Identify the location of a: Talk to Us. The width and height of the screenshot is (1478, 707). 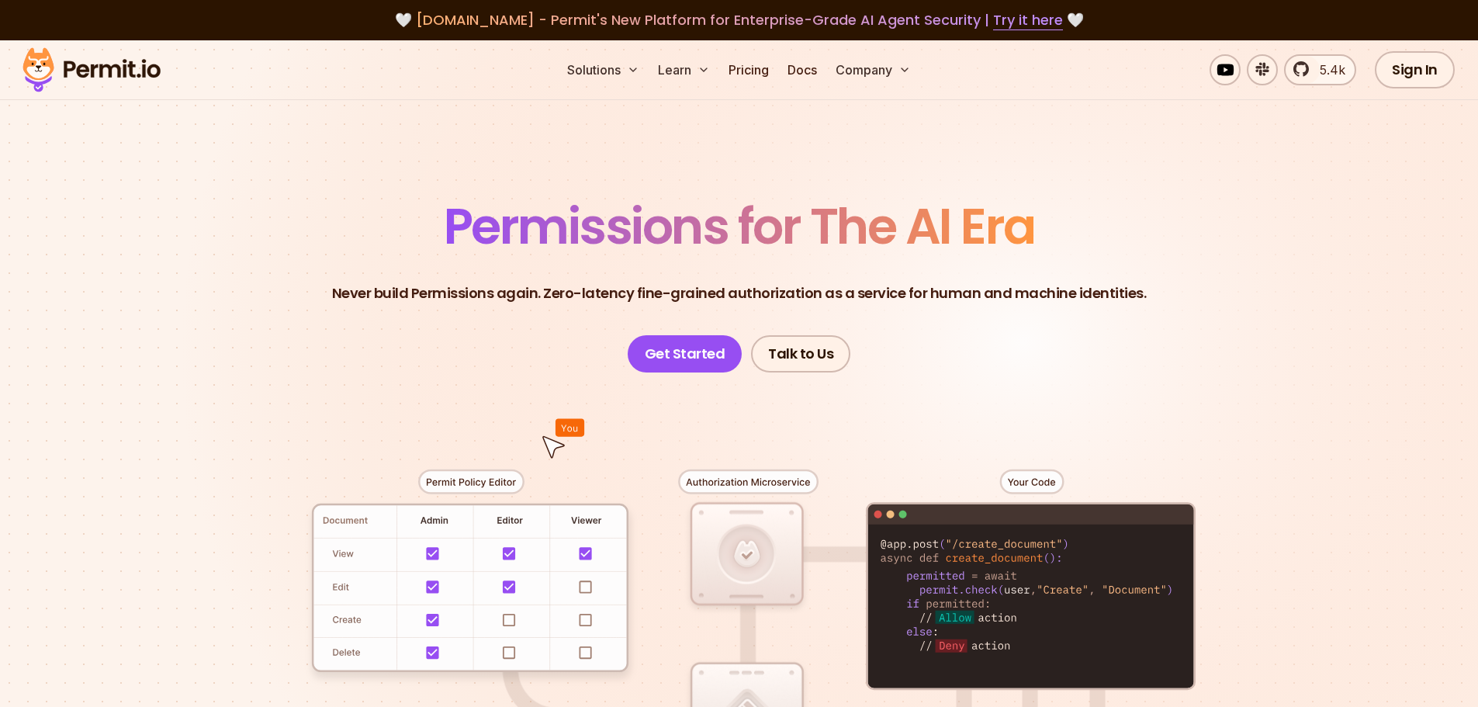
(801, 354).